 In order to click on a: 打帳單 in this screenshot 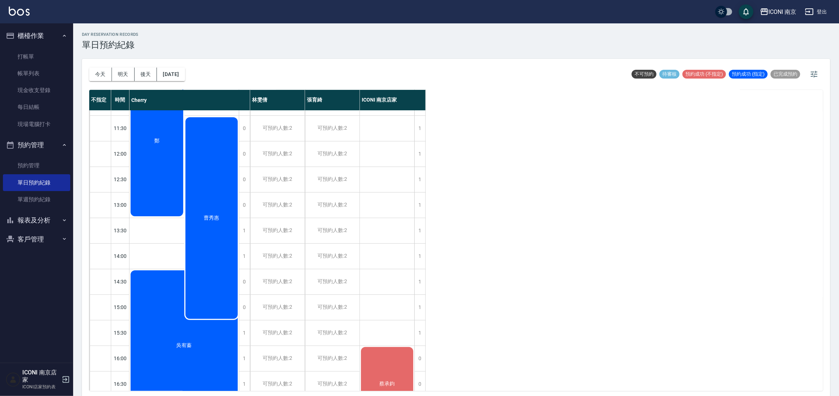, I will do `click(37, 57)`.